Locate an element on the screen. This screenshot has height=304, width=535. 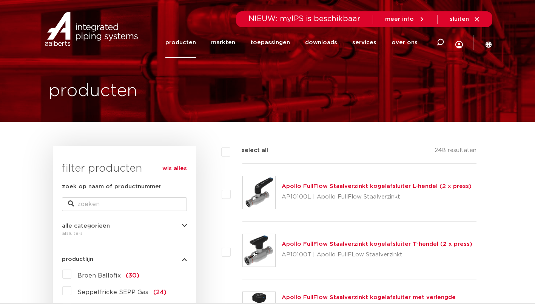
span: Seppelfricke SEPP Gas is located at coordinates (113, 292).